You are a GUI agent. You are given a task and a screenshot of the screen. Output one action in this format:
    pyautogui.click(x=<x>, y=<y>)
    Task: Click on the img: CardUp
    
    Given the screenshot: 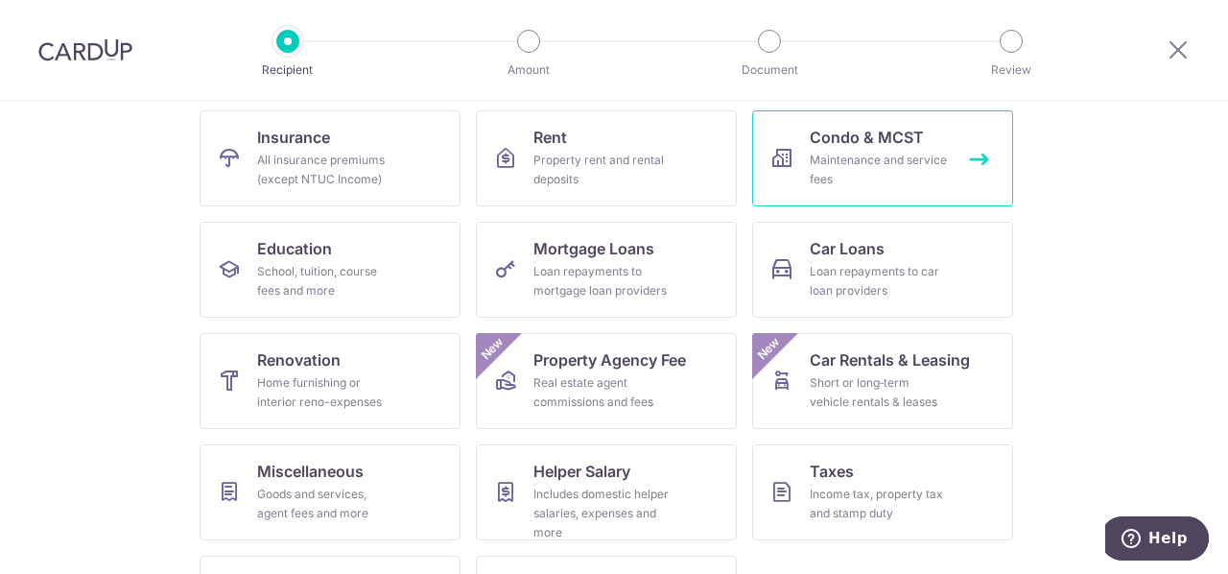 What is the action you would take?
    pyautogui.click(x=85, y=50)
    